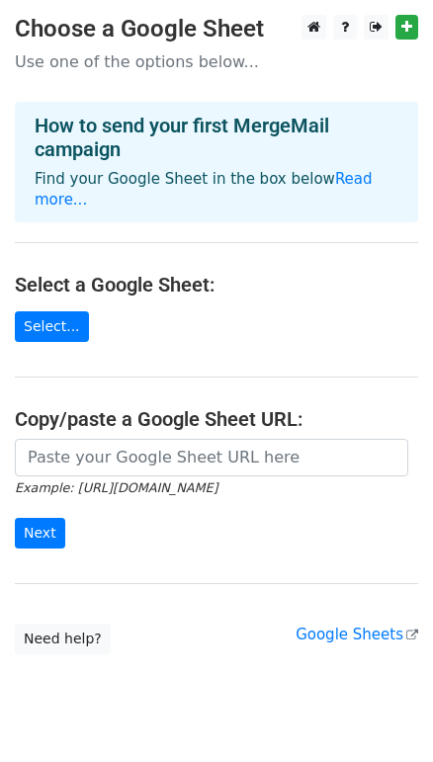 This screenshot has height=762, width=433. Describe the element at coordinates (217, 190) in the screenshot. I see `p: Find your Google Sheet in the box below` at that location.